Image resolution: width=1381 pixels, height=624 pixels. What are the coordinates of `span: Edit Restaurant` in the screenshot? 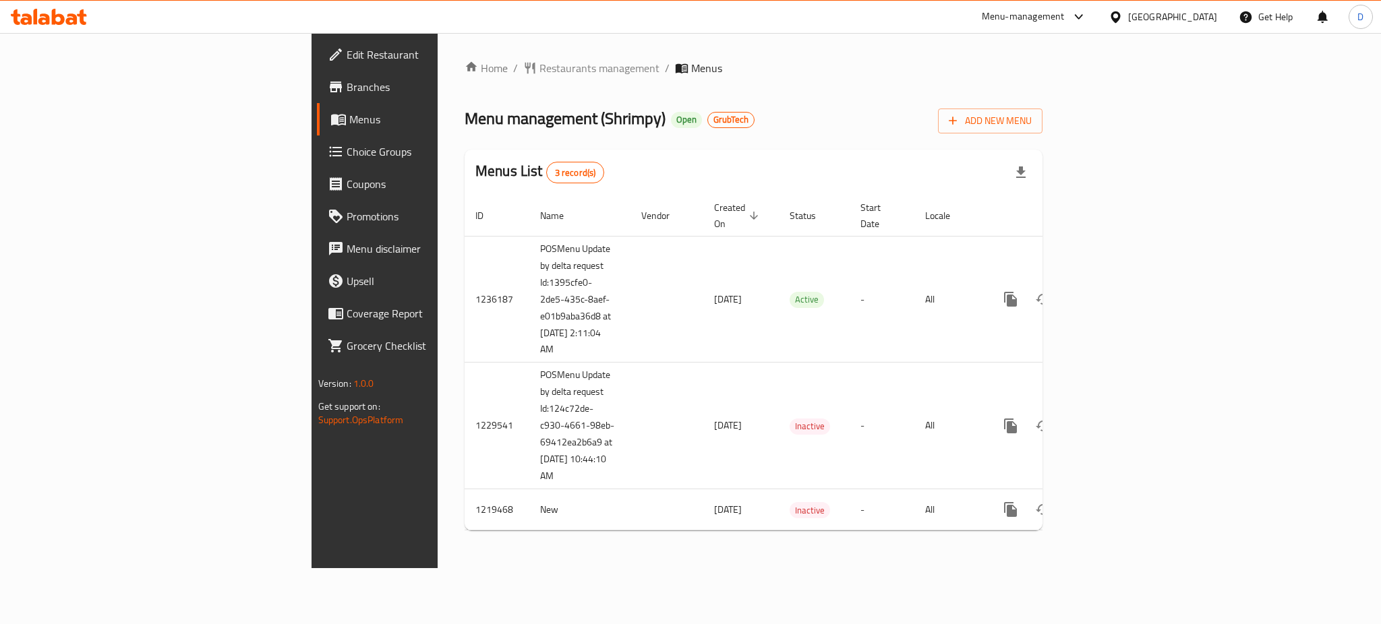 It's located at (439, 55).